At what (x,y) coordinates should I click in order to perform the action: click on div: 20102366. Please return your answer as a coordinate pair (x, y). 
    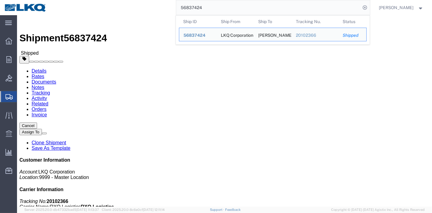
    Looking at the image, I should click on (315, 35).